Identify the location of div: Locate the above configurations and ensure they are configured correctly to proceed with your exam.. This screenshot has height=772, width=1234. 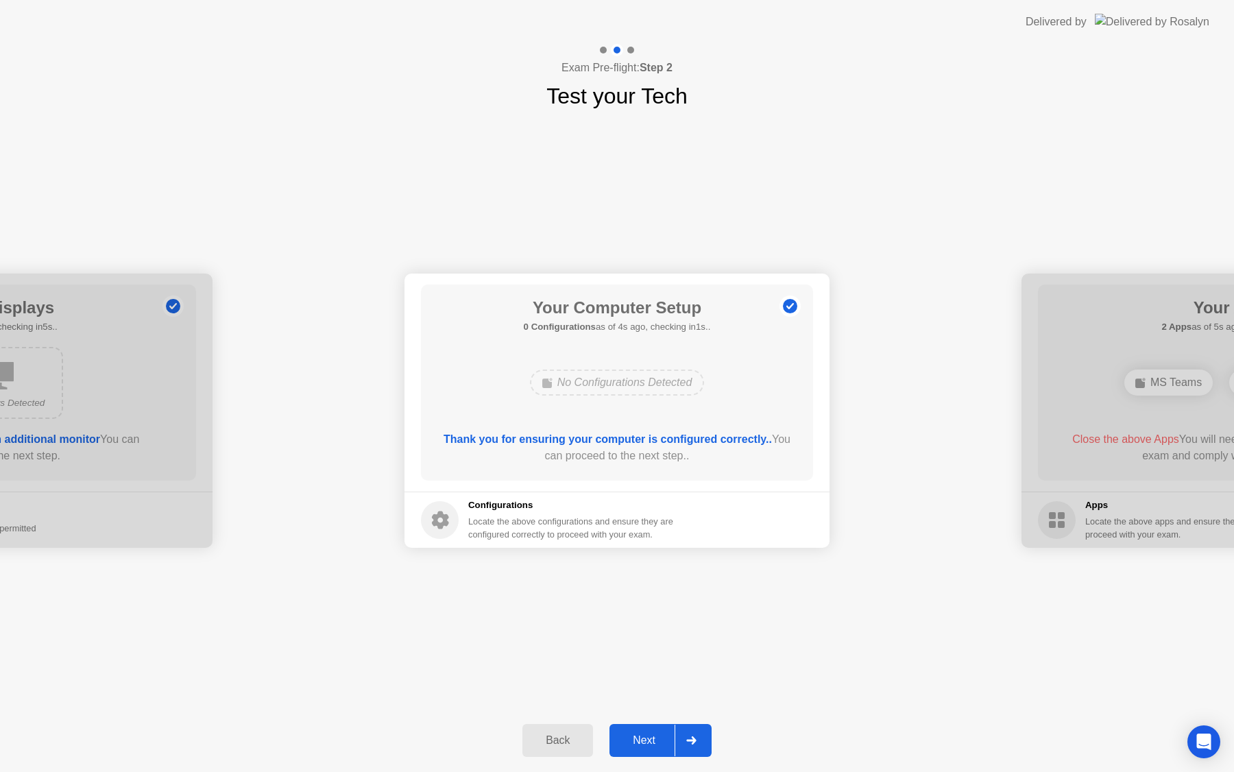
(572, 528).